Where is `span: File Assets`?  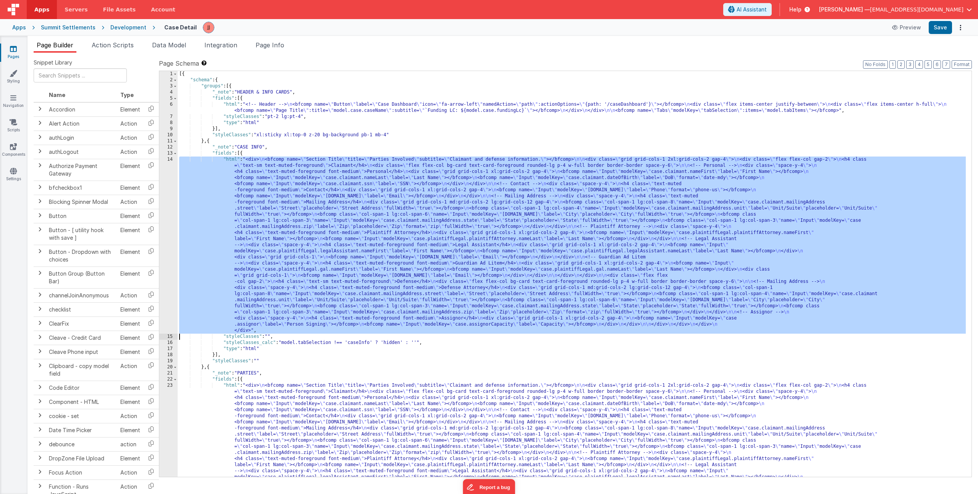 span: File Assets is located at coordinates (120, 10).